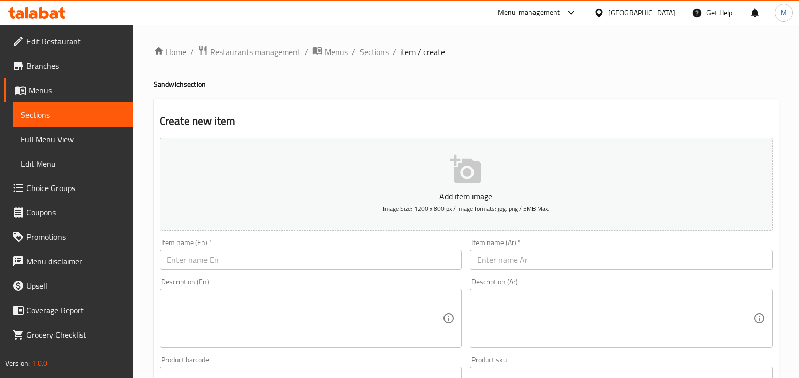  I want to click on span: Menu disclaimer, so click(76, 261).